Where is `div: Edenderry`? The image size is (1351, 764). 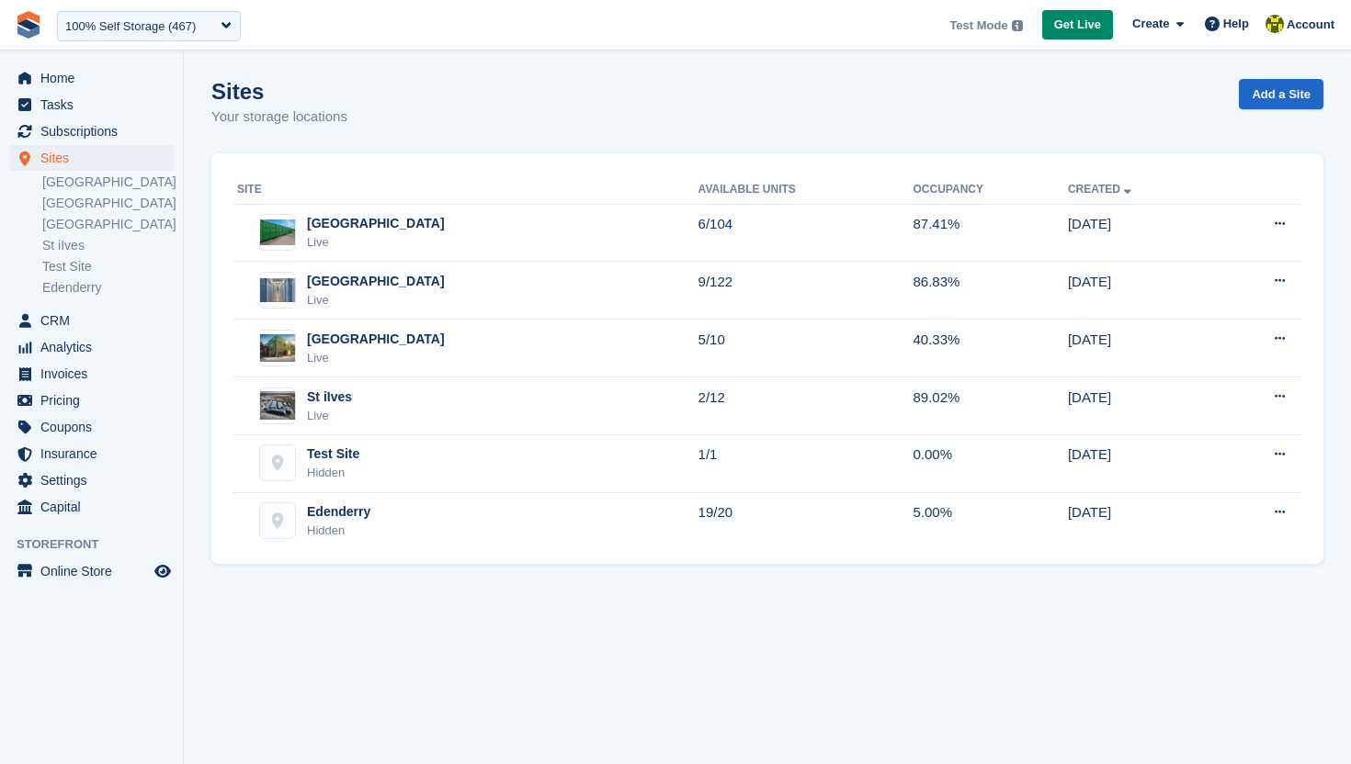
div: Edenderry is located at coordinates (338, 512).